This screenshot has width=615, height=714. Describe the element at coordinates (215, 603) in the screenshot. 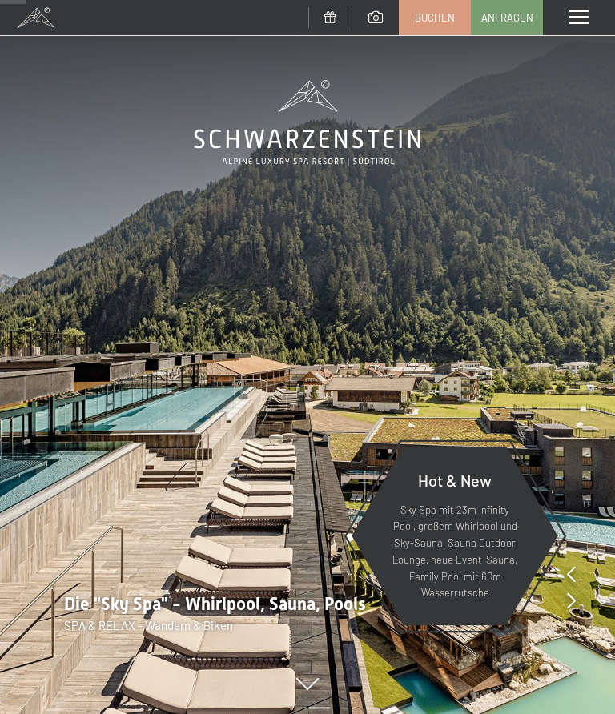

I see `span: Die "Sky Spa" - Whirlpool, Sauna, Pools` at that location.